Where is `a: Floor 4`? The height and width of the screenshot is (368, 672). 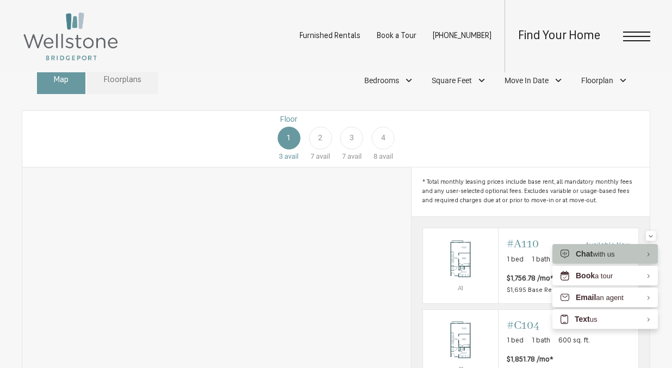 a: Floor 4 is located at coordinates (383, 137).